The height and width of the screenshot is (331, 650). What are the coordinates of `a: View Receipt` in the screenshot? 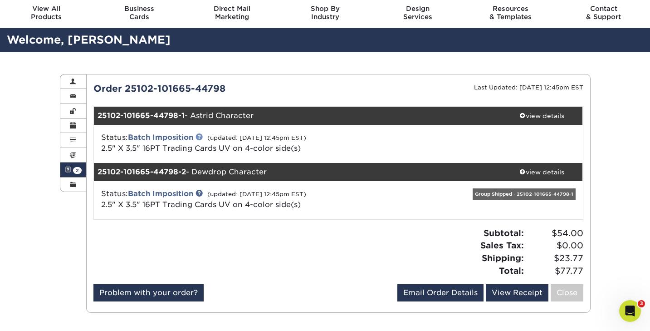 It's located at (517, 293).